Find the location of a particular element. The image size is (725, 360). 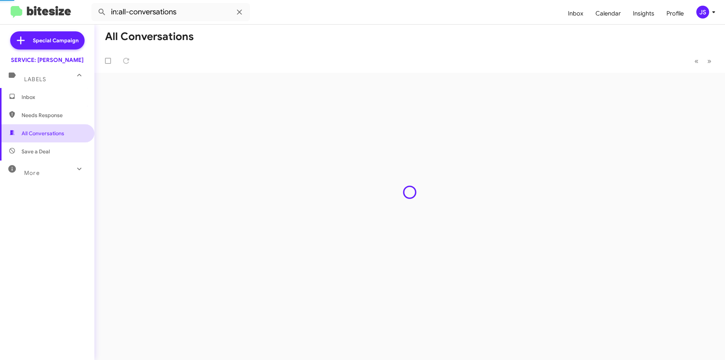

button: Previous is located at coordinates (697, 61).